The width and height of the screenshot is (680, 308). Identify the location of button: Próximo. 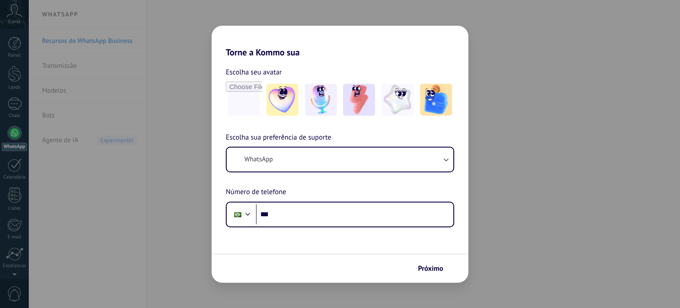
(434, 268).